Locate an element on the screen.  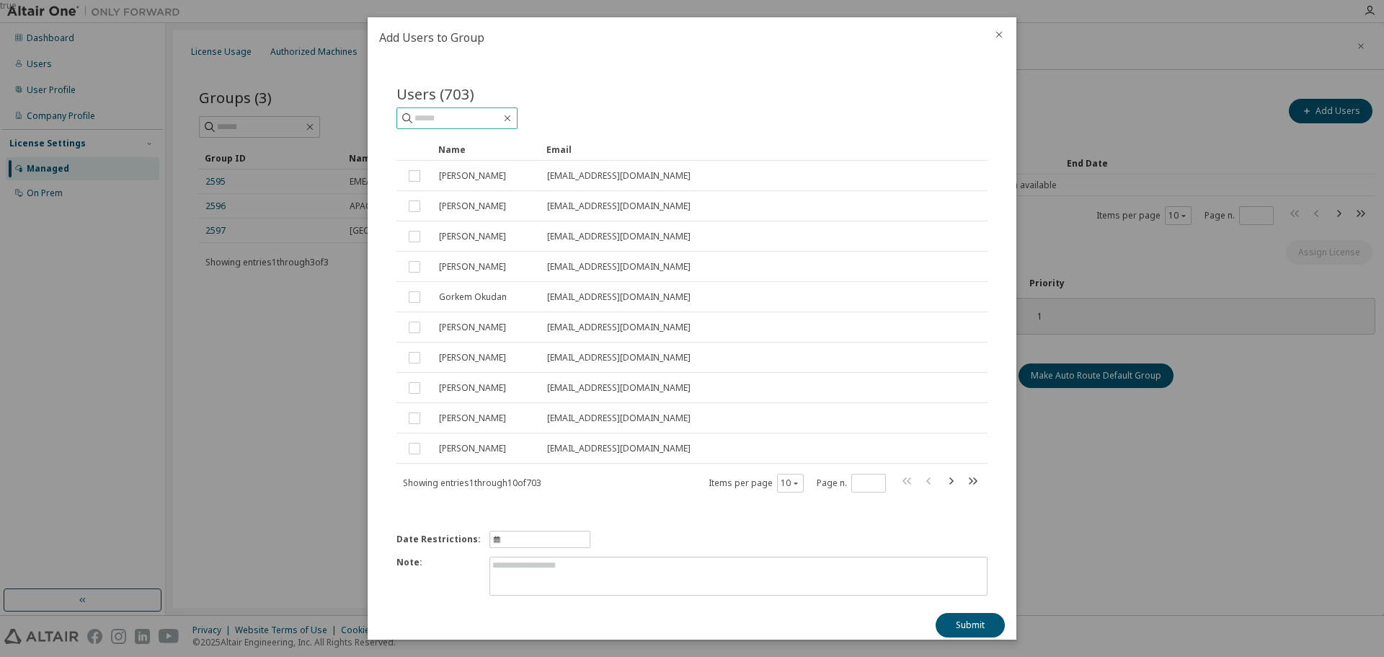
label: Date Restrictions: is located at coordinates (438, 539).